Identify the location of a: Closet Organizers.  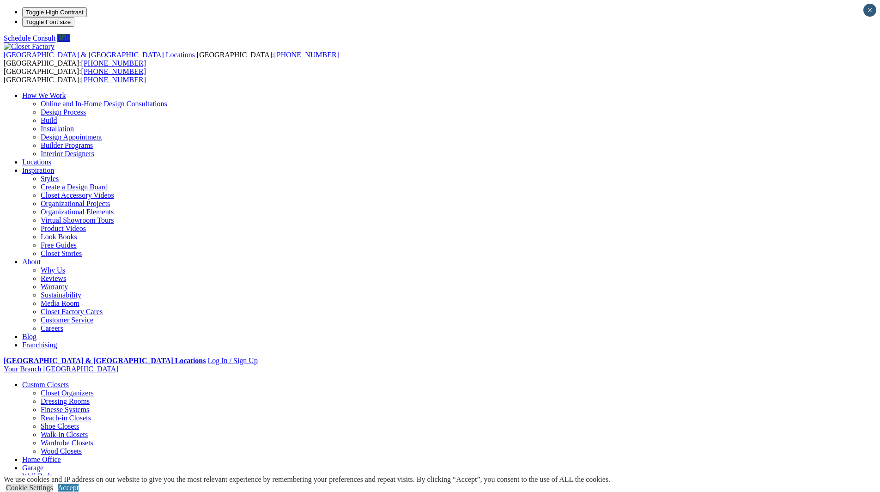
(67, 393).